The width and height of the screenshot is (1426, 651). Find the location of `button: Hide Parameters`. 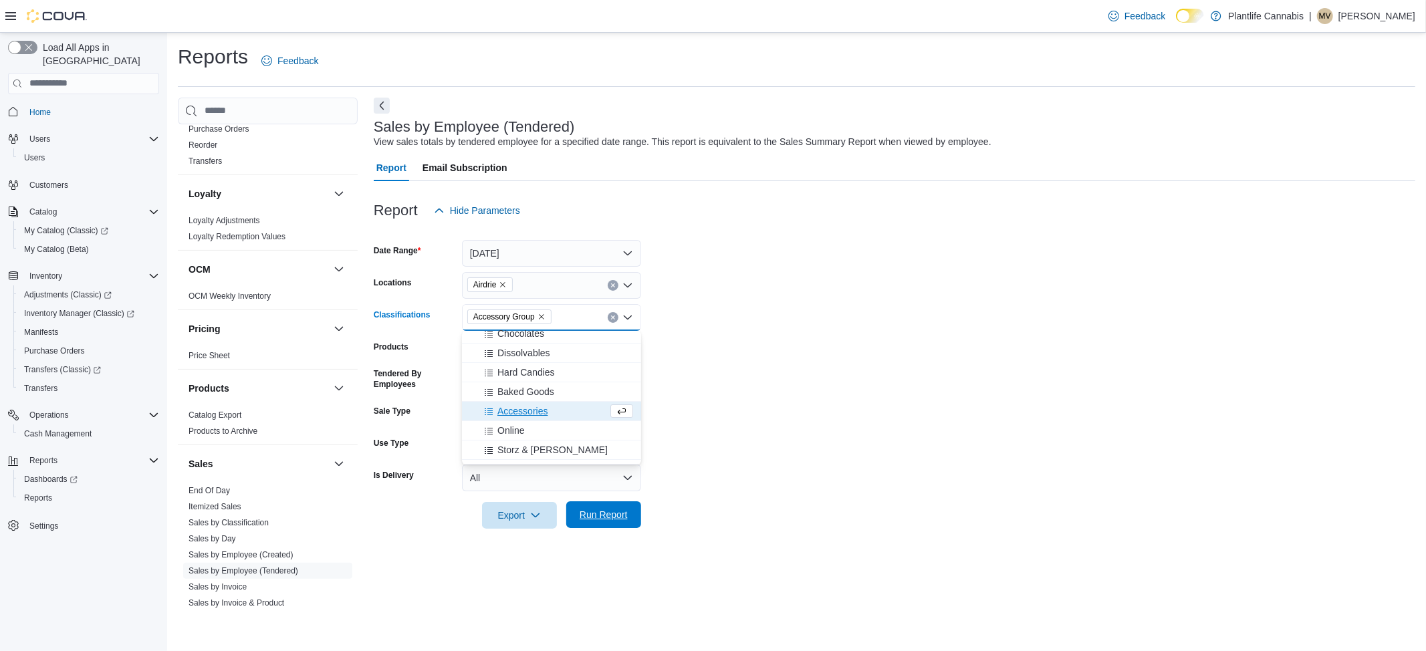

button: Hide Parameters is located at coordinates (477, 211).